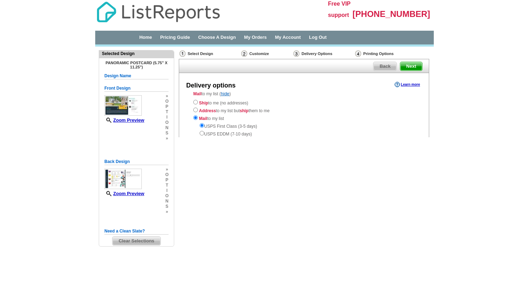 This screenshot has width=529, height=296. I want to click on a: Choose A Design, so click(217, 37).